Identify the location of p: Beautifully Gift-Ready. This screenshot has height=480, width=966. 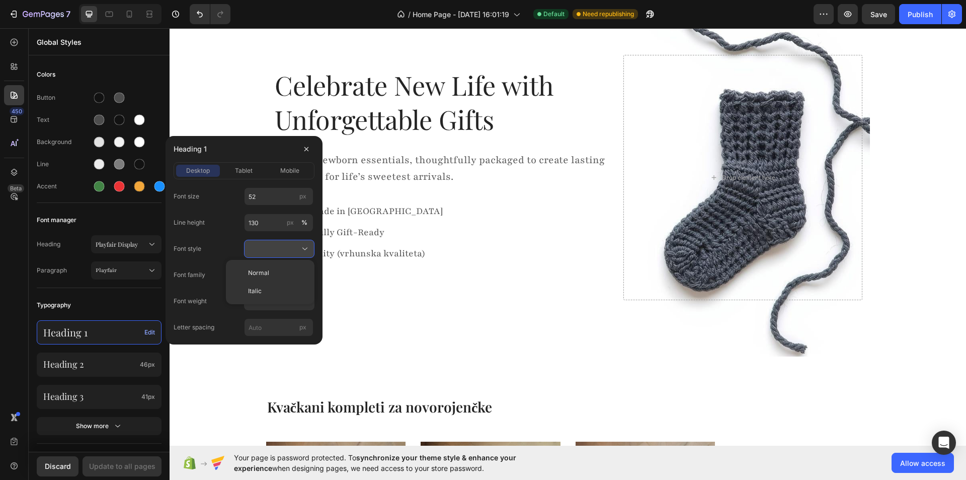
(195, 204).